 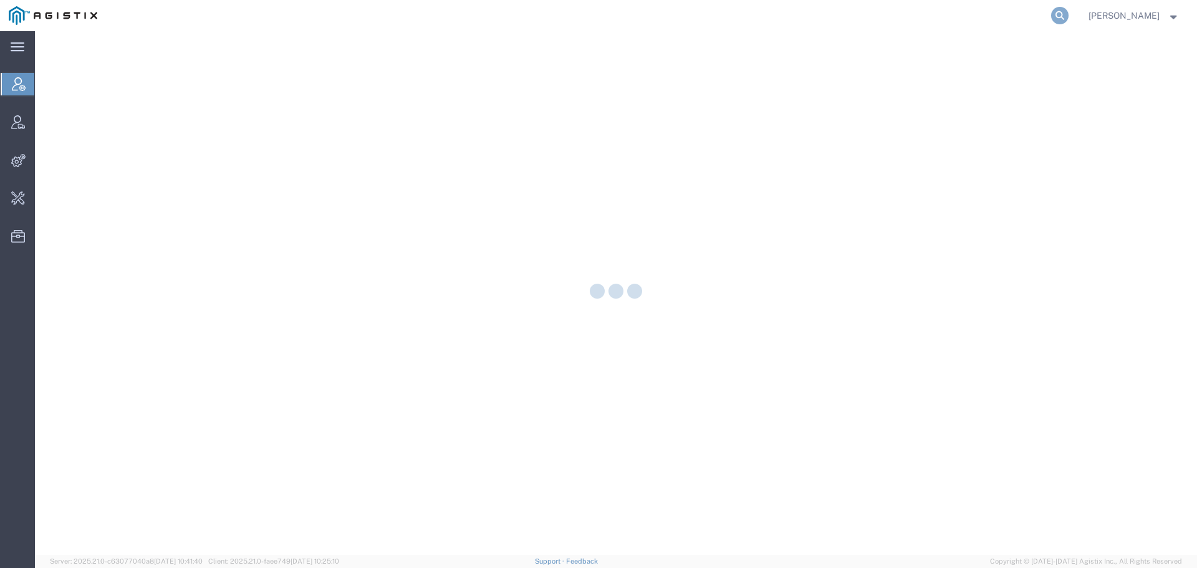 What do you see at coordinates (126, 561) in the screenshot?
I see `span: Server: 2025.21.0-c63077040a8` at bounding box center [126, 561].